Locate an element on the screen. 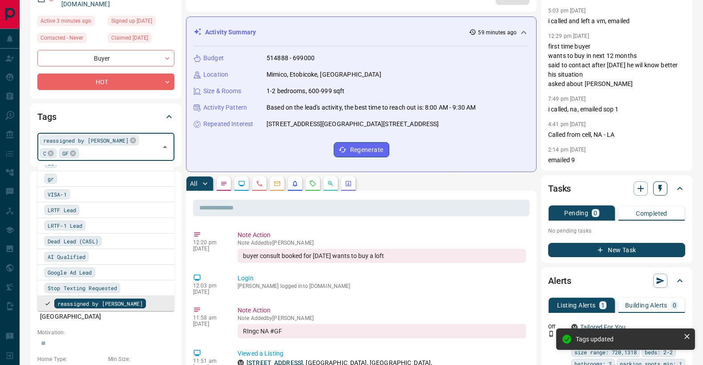 The width and height of the screenshot is (703, 365). svg: Notes is located at coordinates (224, 183).